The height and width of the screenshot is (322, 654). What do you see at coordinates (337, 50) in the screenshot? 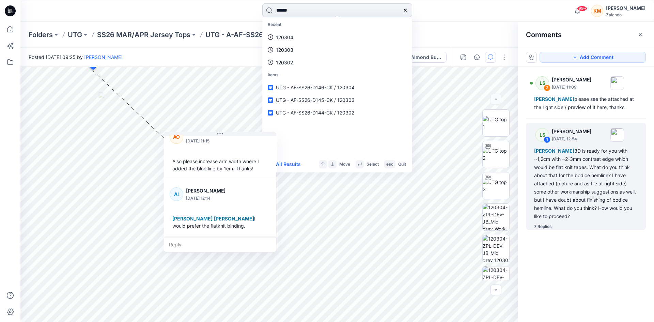
I see `a: 120303` at bounding box center [337, 50].